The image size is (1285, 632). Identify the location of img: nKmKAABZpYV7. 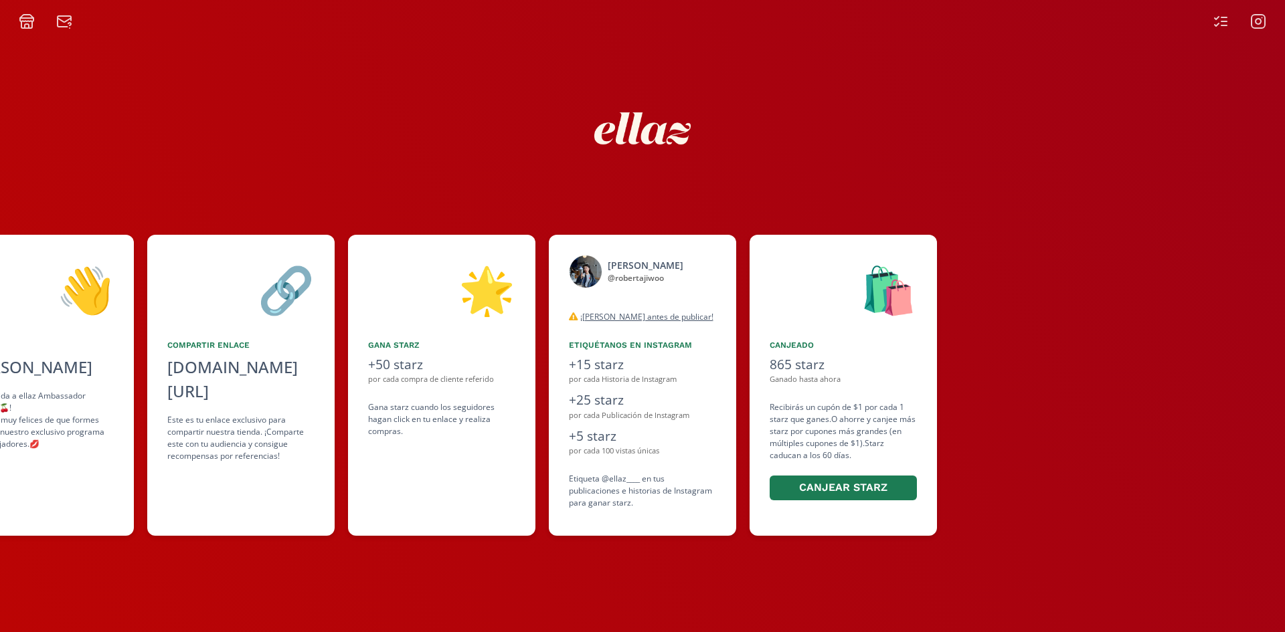
(642, 128).